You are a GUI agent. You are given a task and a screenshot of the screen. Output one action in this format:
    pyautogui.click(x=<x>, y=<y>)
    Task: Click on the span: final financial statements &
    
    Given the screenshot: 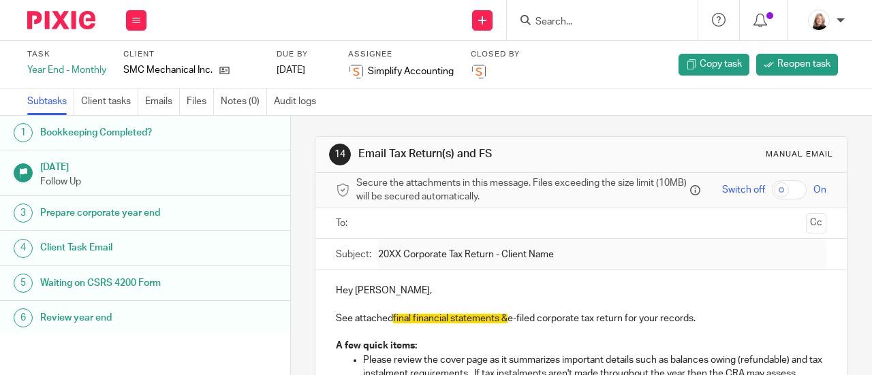 What is the action you would take?
    pyautogui.click(x=450, y=319)
    